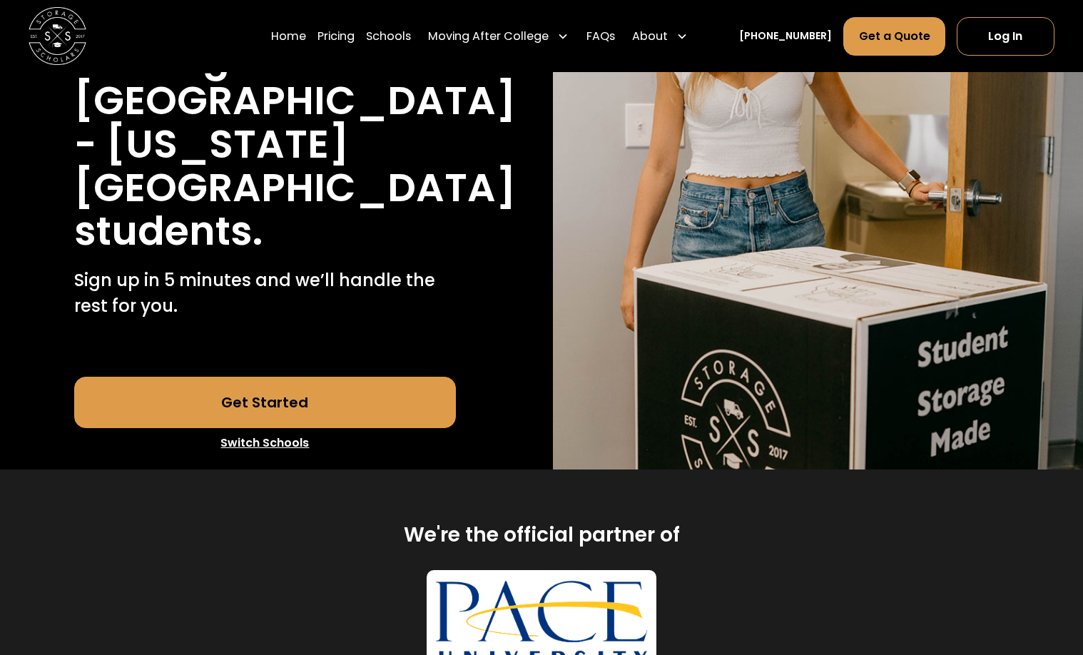 Image resolution: width=1083 pixels, height=655 pixels. What do you see at coordinates (265, 293) in the screenshot?
I see `p: Sign up in 5 minutes and we’ll handle the rest for you.` at bounding box center [265, 293].